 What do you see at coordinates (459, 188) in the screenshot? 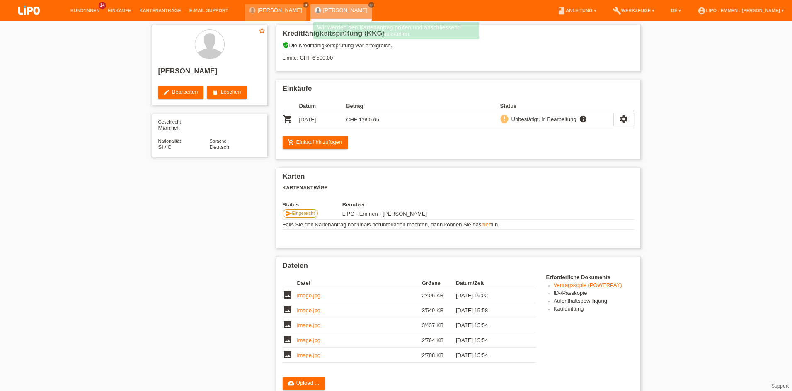
I see `h3: Kartenanträge` at bounding box center [459, 188].